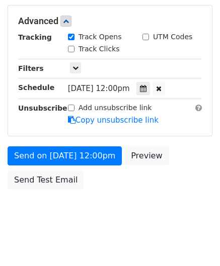  What do you see at coordinates (99, 49) in the screenshot?
I see `label: Track Clicks` at bounding box center [99, 49].